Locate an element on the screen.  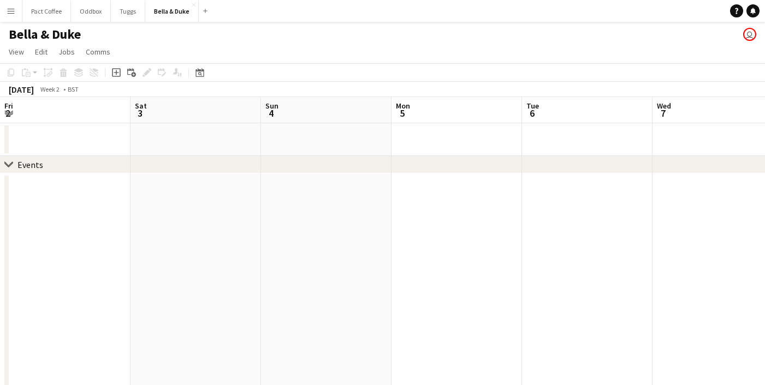
span: Fri is located at coordinates (9, 106).